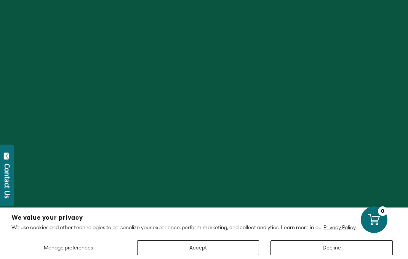 Image resolution: width=408 pixels, height=259 pixels. I want to click on a: Privacy Policy., so click(340, 227).